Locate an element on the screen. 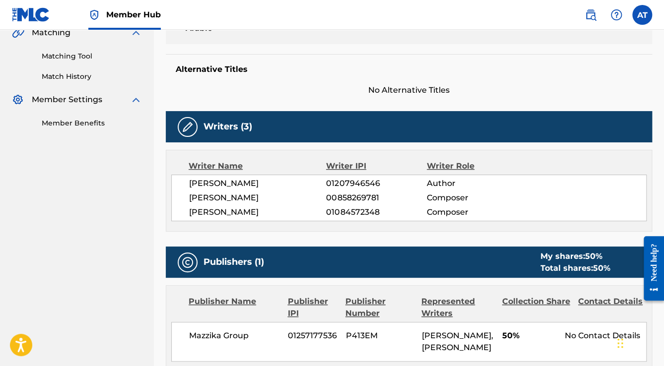  div: Writer Role is located at coordinates (472, 166).